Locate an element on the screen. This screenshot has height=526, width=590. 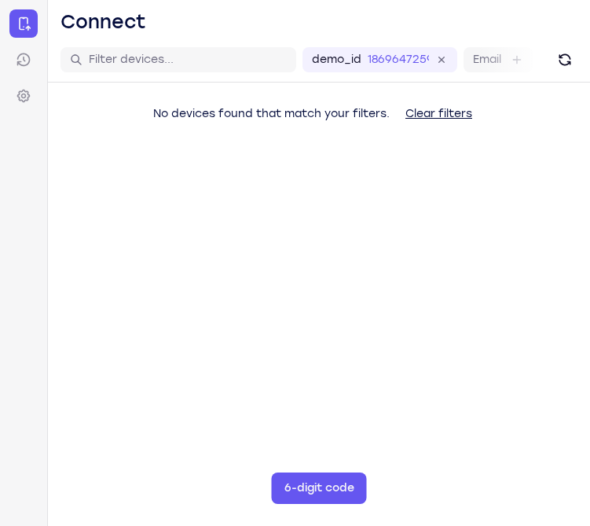
input: Filter devices... is located at coordinates (188, 60).